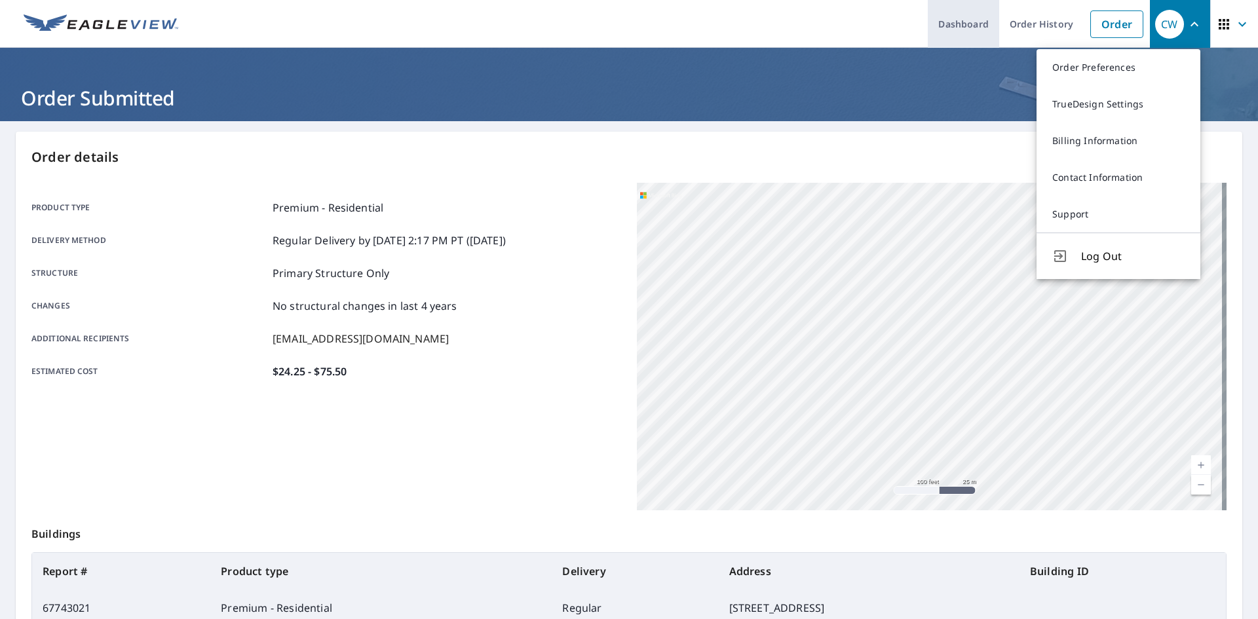 The width and height of the screenshot is (1258, 619). I want to click on th: Address, so click(869, 571).